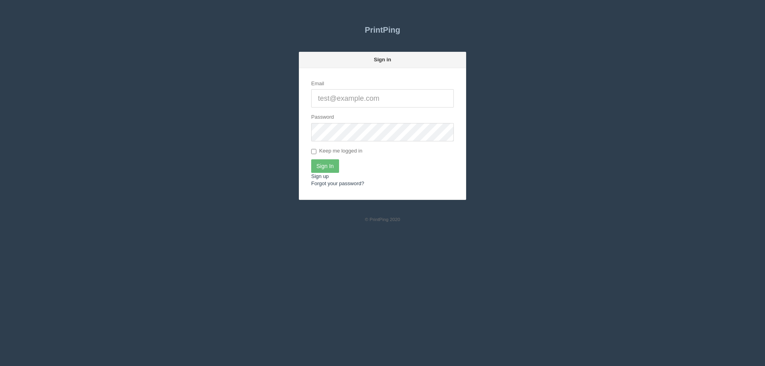 This screenshot has width=765, height=366. I want to click on a: PrintPing, so click(382, 30).